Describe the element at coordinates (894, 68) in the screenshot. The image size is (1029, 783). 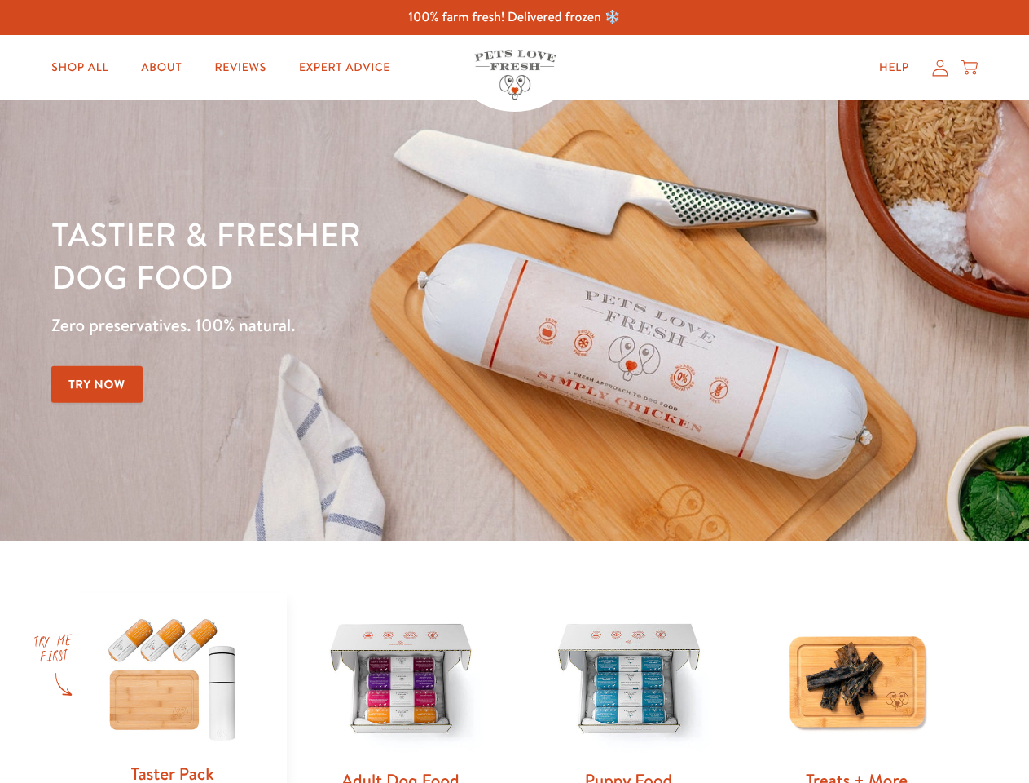
I see `a: Help` at that location.